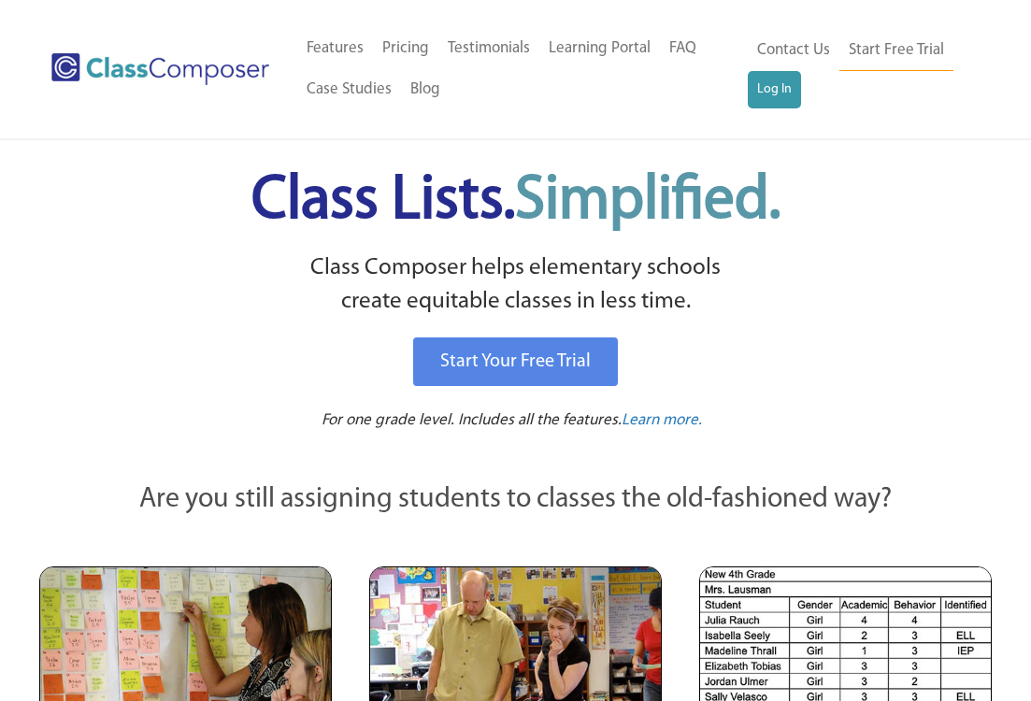 The image size is (1031, 701). I want to click on span: Simplified., so click(648, 201).